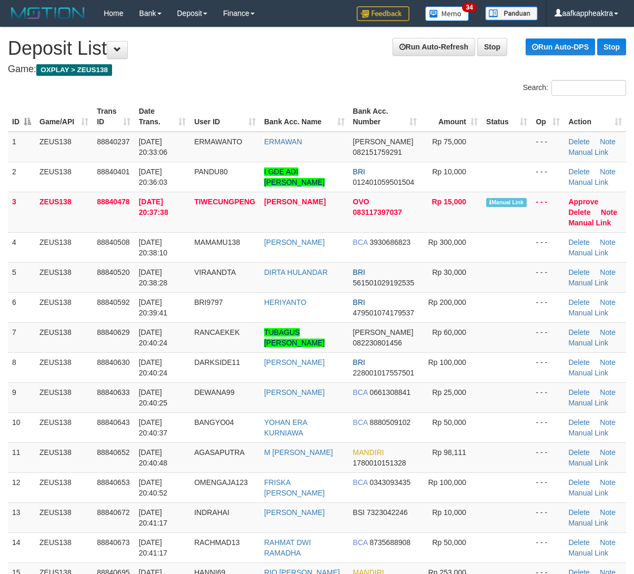 The image size is (634, 574). I want to click on th: Op: activate to sort column ascending, so click(548, 116).